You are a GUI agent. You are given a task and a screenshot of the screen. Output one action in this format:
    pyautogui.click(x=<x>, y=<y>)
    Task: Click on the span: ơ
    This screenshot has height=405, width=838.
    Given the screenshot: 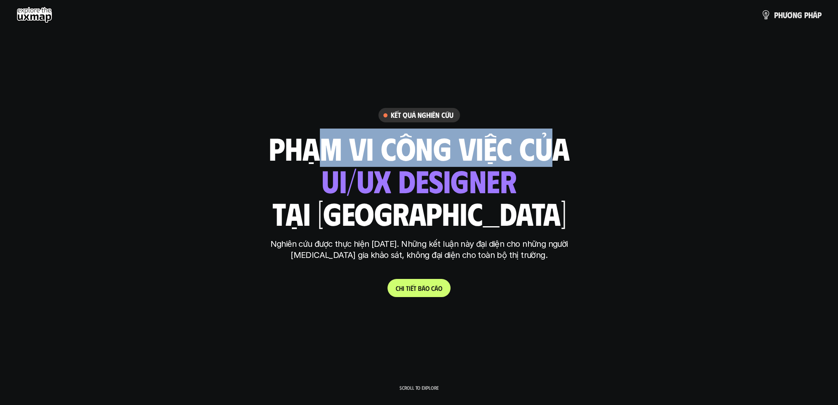 What is the action you would take?
    pyautogui.click(x=790, y=15)
    